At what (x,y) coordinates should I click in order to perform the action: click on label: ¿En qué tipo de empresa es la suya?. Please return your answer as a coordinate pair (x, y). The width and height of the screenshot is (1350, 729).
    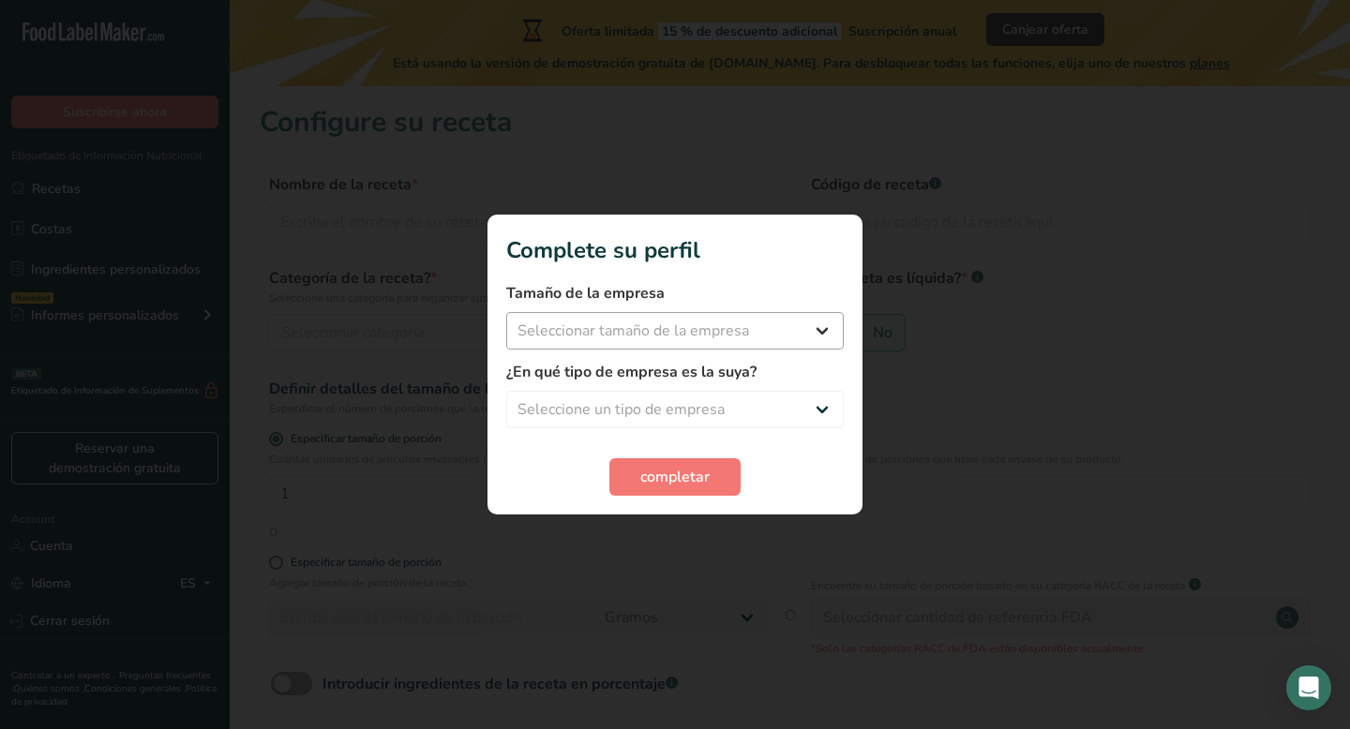
    Looking at the image, I should click on (675, 372).